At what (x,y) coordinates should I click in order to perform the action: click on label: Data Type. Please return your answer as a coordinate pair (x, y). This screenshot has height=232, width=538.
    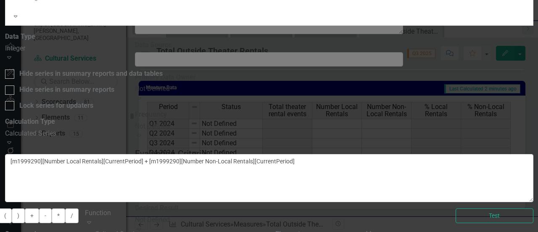
    Looking at the image, I should click on (20, 37).